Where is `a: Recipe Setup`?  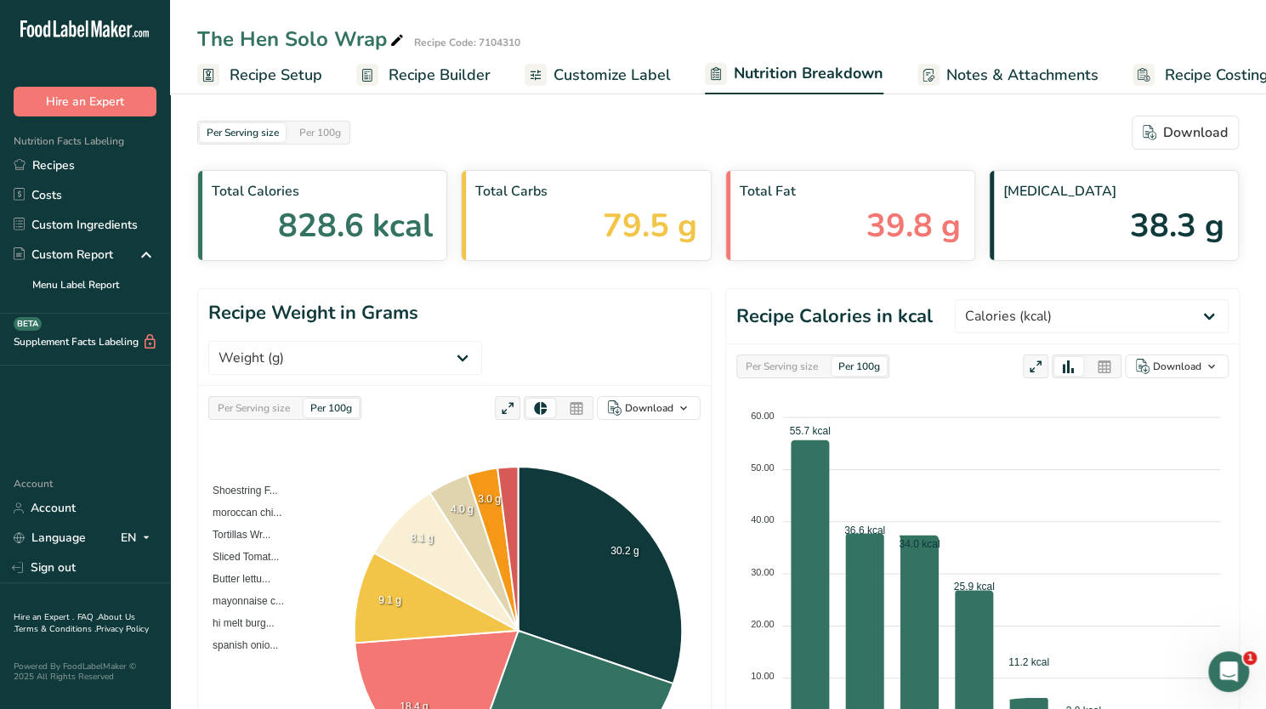 a: Recipe Setup is located at coordinates (259, 75).